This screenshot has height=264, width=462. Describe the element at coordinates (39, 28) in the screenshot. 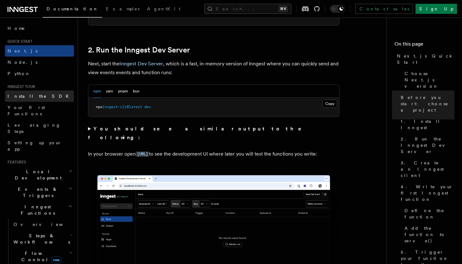

I see `a: Home` at that location.